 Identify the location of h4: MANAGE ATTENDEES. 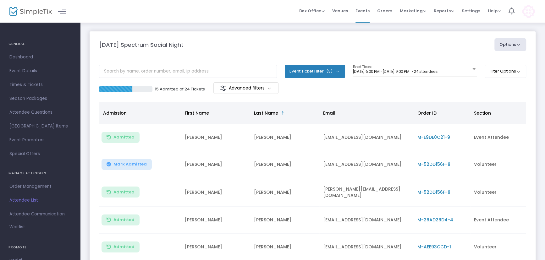
(40, 173).